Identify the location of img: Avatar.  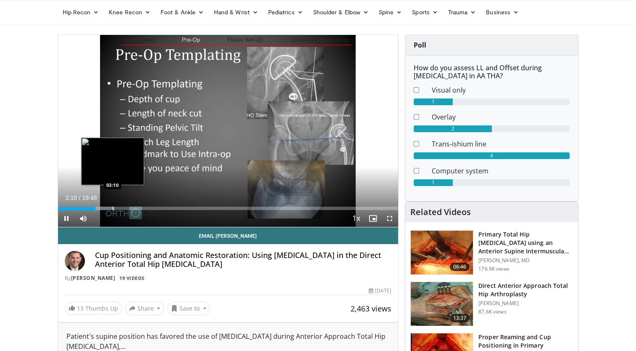
(75, 261).